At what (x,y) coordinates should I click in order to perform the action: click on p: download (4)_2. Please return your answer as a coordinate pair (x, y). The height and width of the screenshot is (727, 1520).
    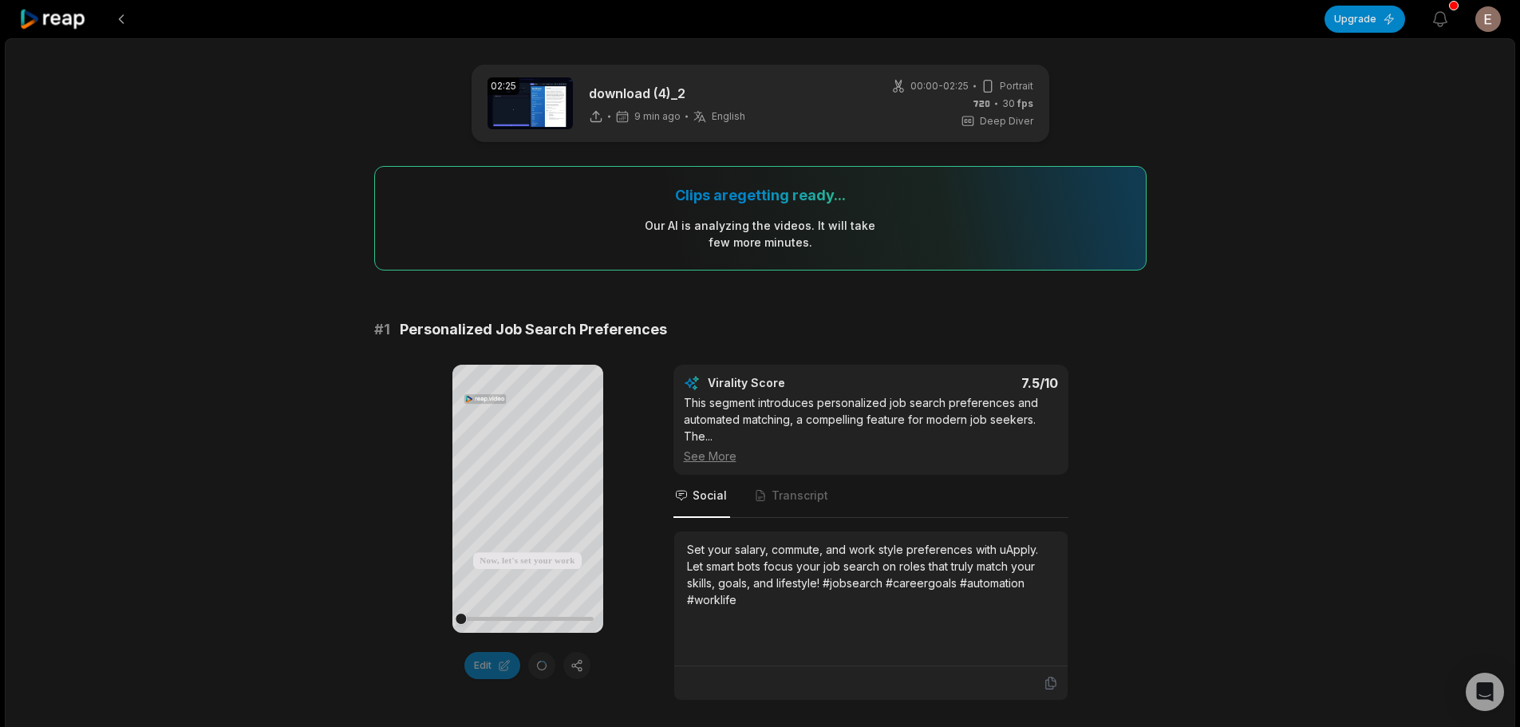
    Looking at the image, I should click on (667, 93).